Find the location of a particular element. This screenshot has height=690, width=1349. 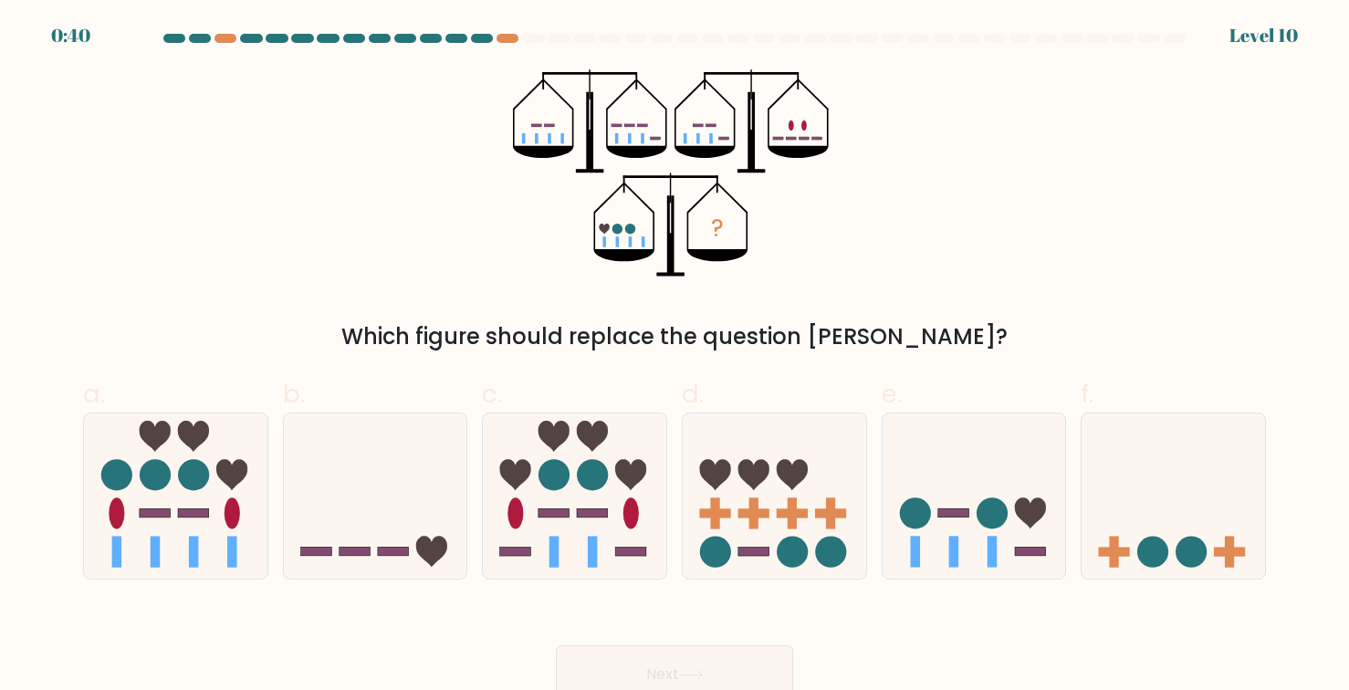

span: b. is located at coordinates (294, 393).